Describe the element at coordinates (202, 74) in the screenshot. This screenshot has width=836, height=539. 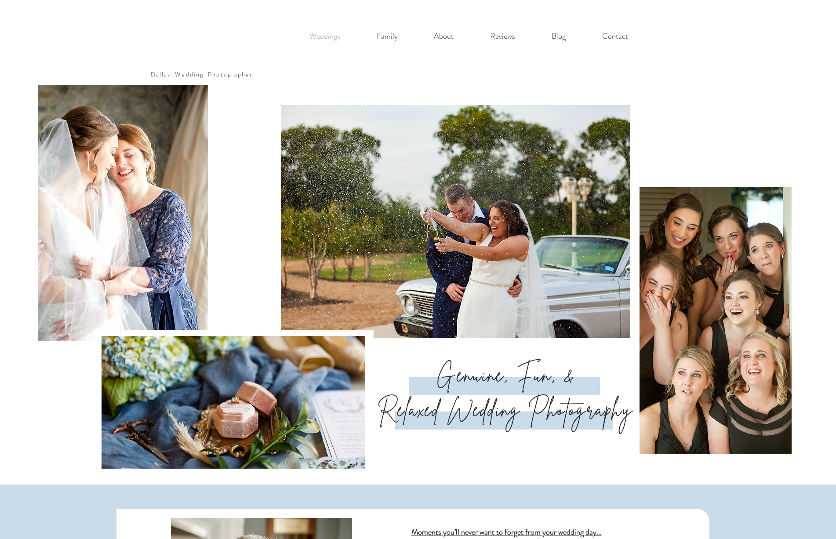
I see `a: Dallas Wedding Photographer` at that location.